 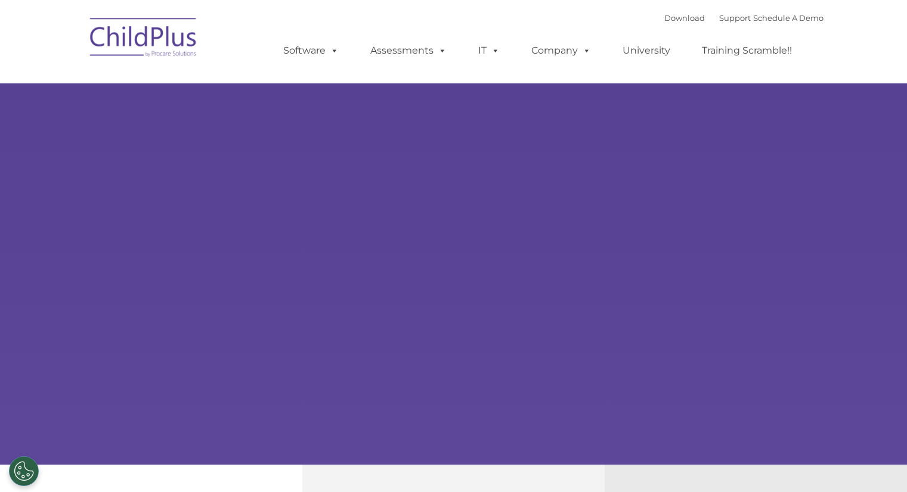 What do you see at coordinates (734, 18) in the screenshot?
I see `a: Support` at bounding box center [734, 18].